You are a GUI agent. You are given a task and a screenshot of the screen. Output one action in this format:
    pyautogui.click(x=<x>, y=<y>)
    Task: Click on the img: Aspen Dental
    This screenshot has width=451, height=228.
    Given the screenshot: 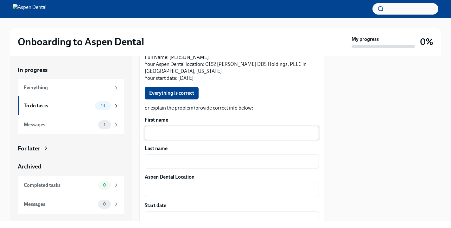 What is the action you would take?
    pyautogui.click(x=29, y=9)
    